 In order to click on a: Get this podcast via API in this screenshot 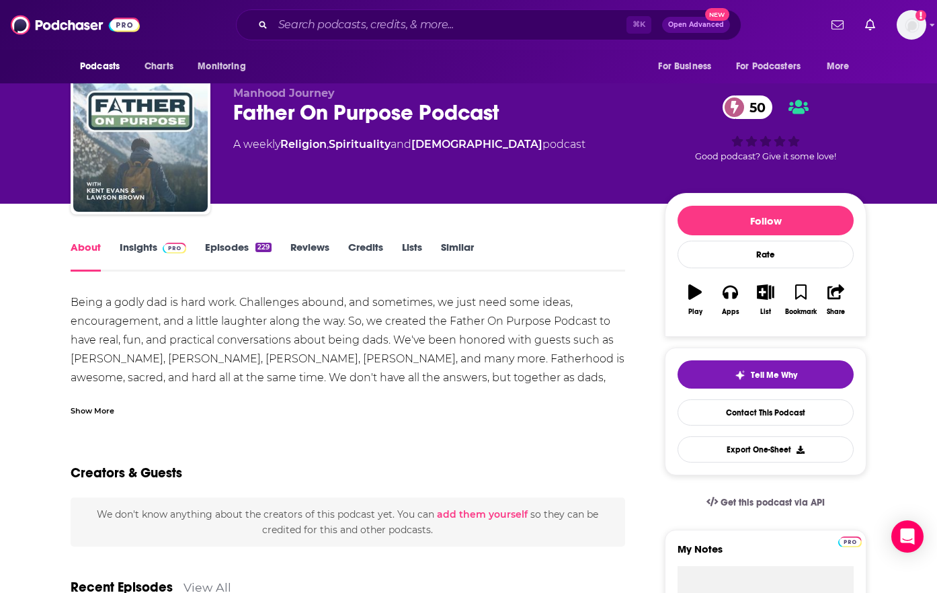, I will do `click(766, 502)`.